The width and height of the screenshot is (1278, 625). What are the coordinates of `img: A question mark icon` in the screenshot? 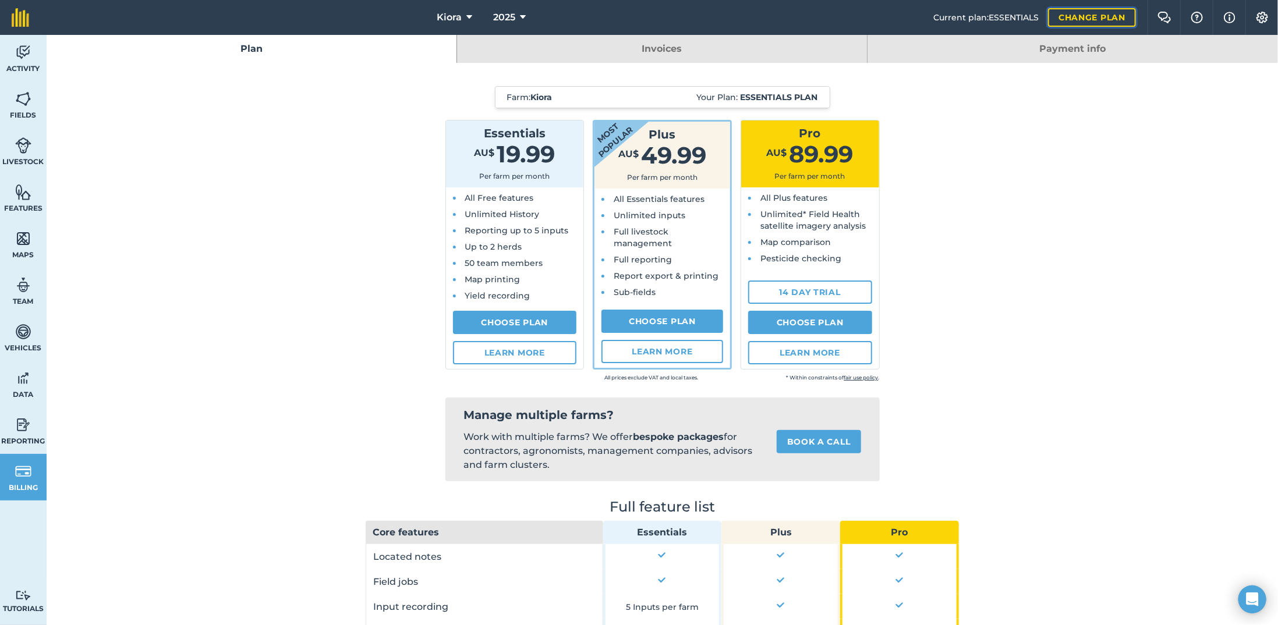 It's located at (1197, 17).